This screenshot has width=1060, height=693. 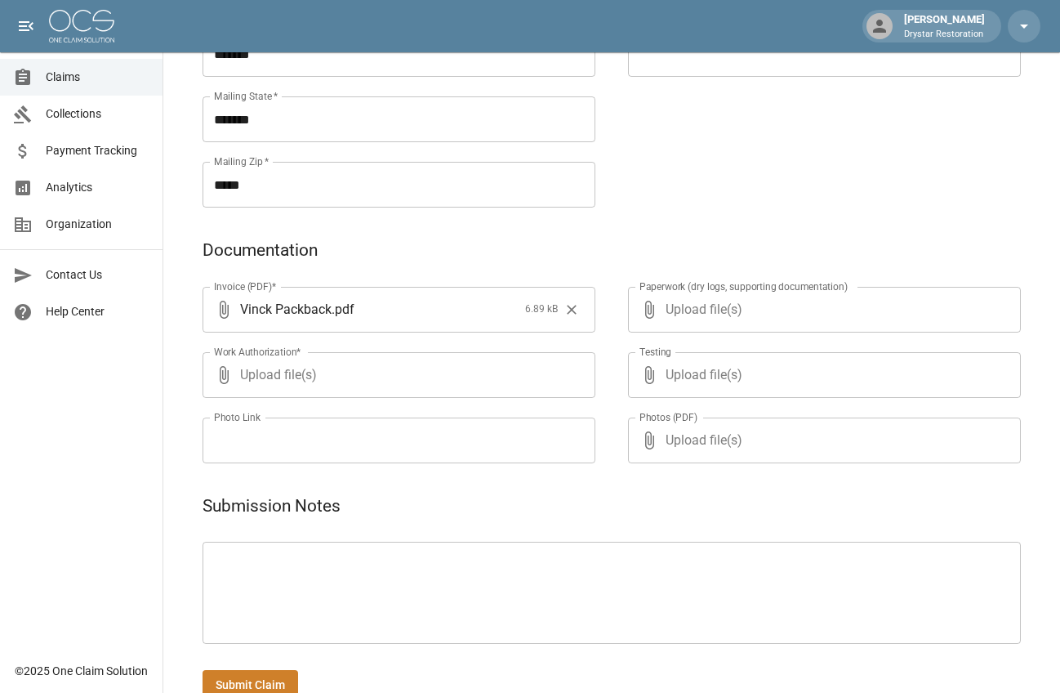 What do you see at coordinates (97, 150) in the screenshot?
I see `span: Payment Tracking` at bounding box center [97, 150].